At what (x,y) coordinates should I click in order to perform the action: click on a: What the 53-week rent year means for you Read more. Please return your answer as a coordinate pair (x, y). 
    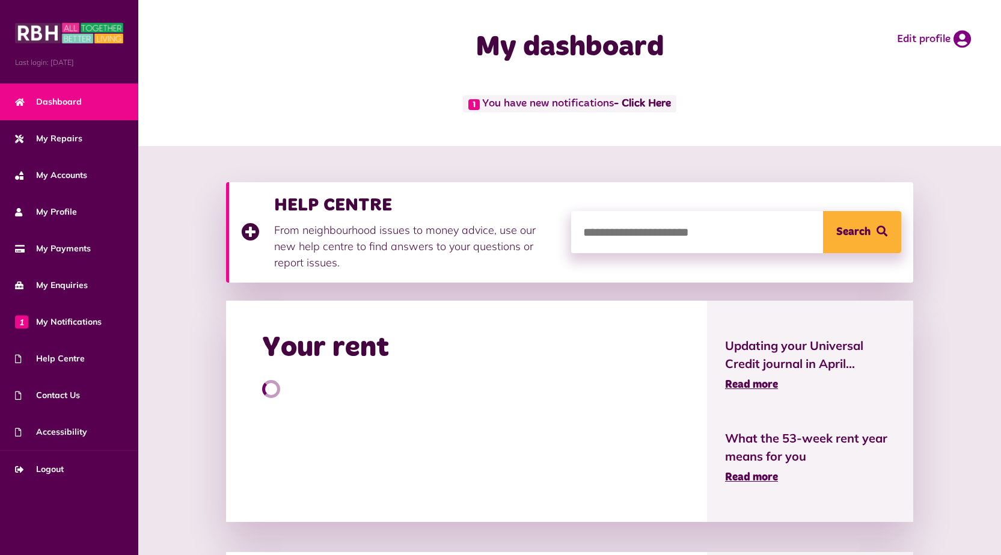
    Looking at the image, I should click on (810, 458).